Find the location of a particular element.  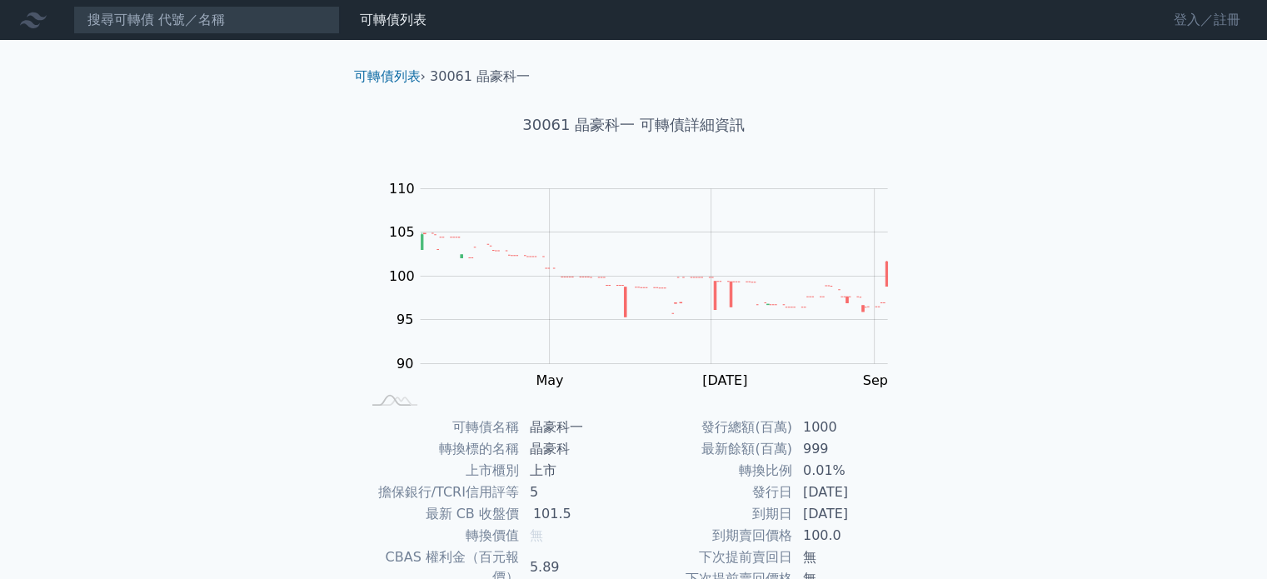

td: 發行總額(百萬) is located at coordinates (713, 427).